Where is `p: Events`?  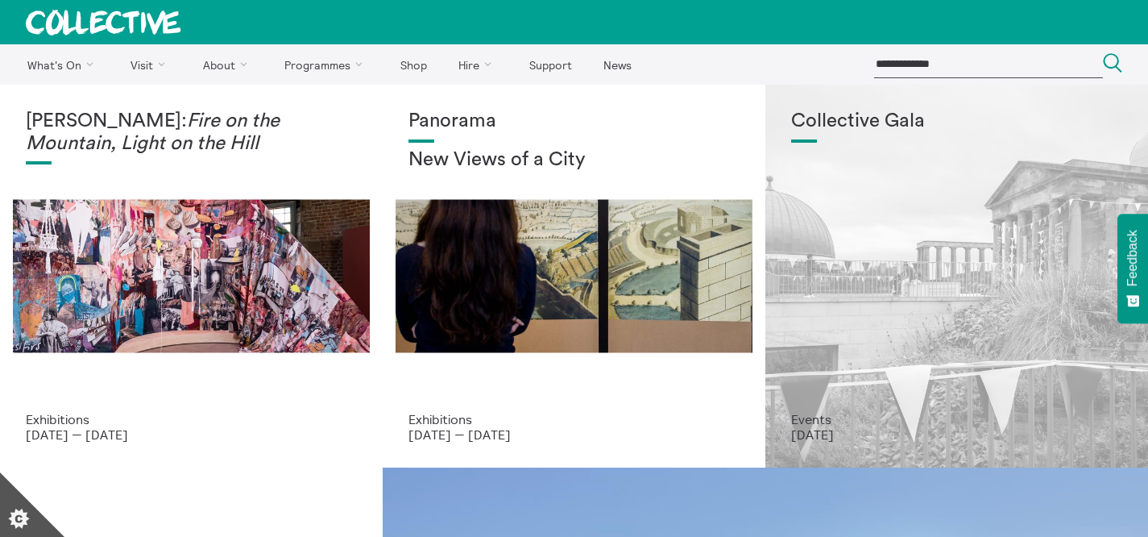
p: Events is located at coordinates (957, 419).